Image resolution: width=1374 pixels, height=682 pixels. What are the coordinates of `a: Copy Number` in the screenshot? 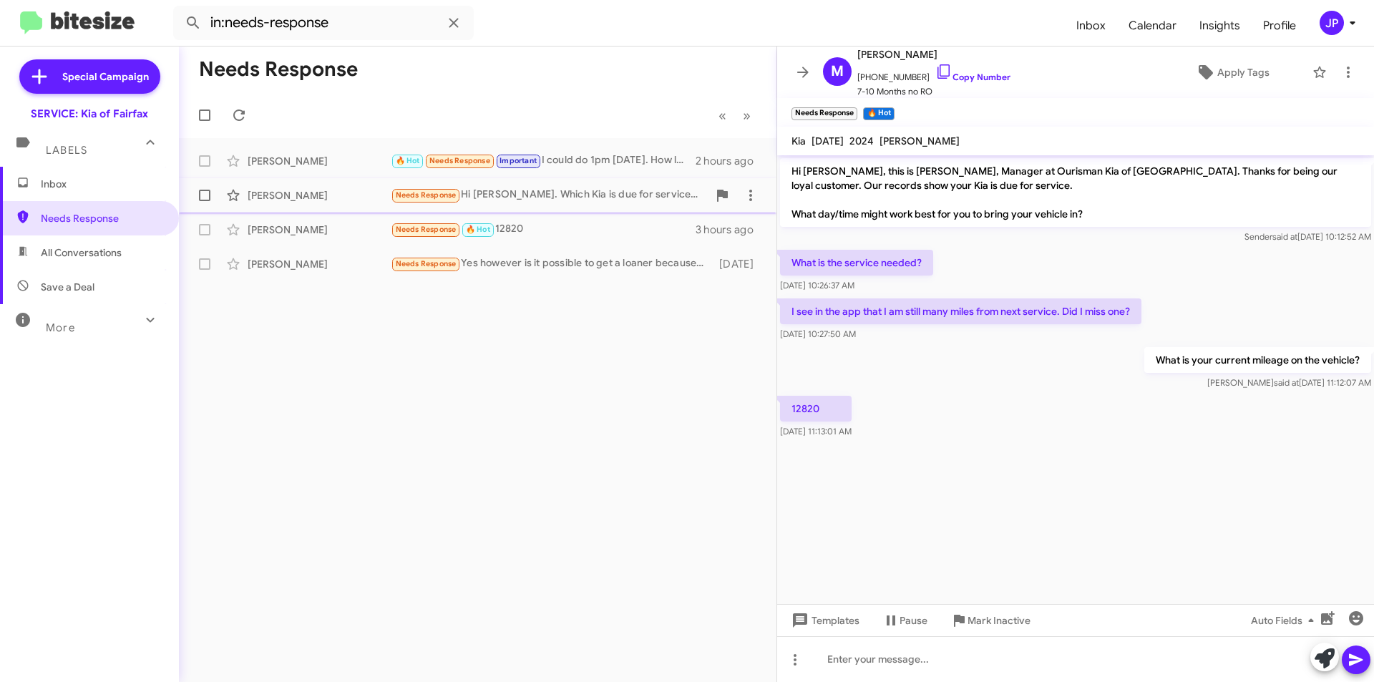 It's located at (973, 77).